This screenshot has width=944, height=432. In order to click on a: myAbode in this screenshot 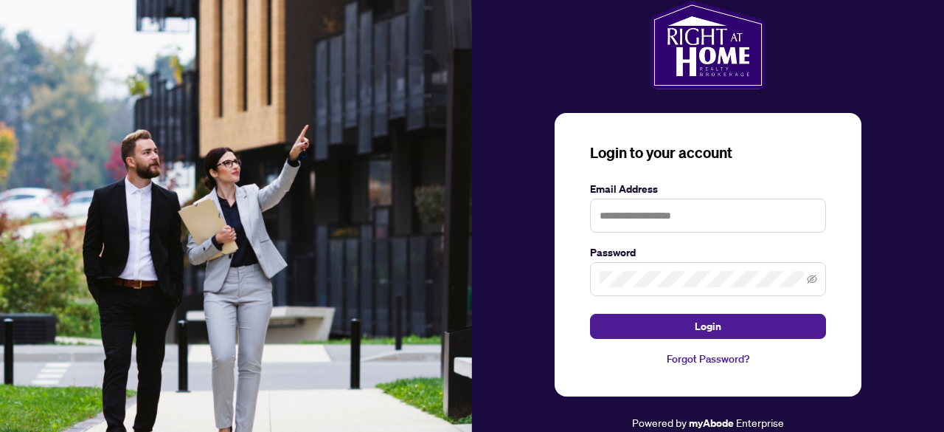, I will do `click(711, 423)`.